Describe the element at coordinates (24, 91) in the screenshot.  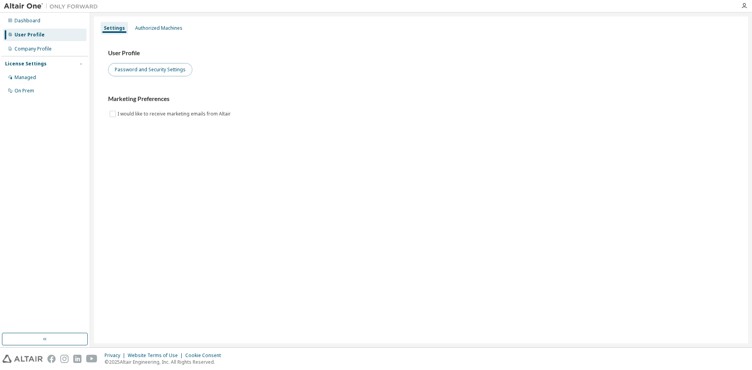
I see `div: On Prem` at that location.